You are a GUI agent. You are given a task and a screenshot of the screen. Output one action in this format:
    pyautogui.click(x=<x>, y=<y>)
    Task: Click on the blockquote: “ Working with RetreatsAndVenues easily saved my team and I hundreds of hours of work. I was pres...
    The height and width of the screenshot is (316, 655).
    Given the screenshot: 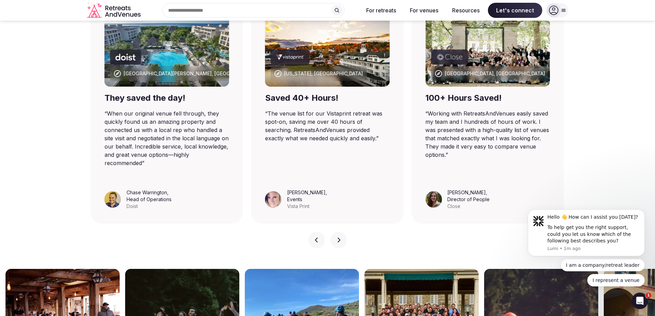 What is the action you would take?
    pyautogui.click(x=488, y=134)
    